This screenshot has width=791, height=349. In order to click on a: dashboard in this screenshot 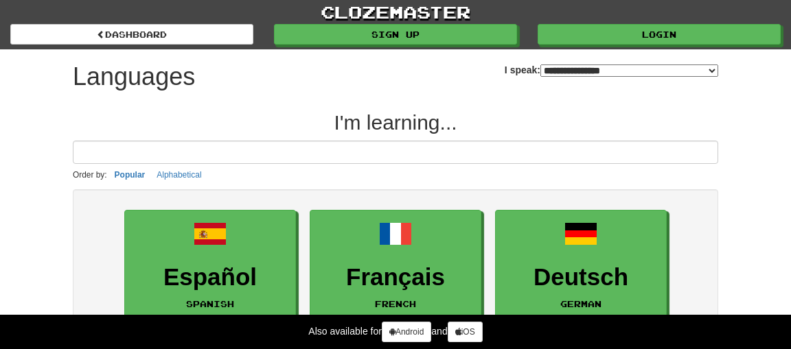, I will do `click(132, 34)`.